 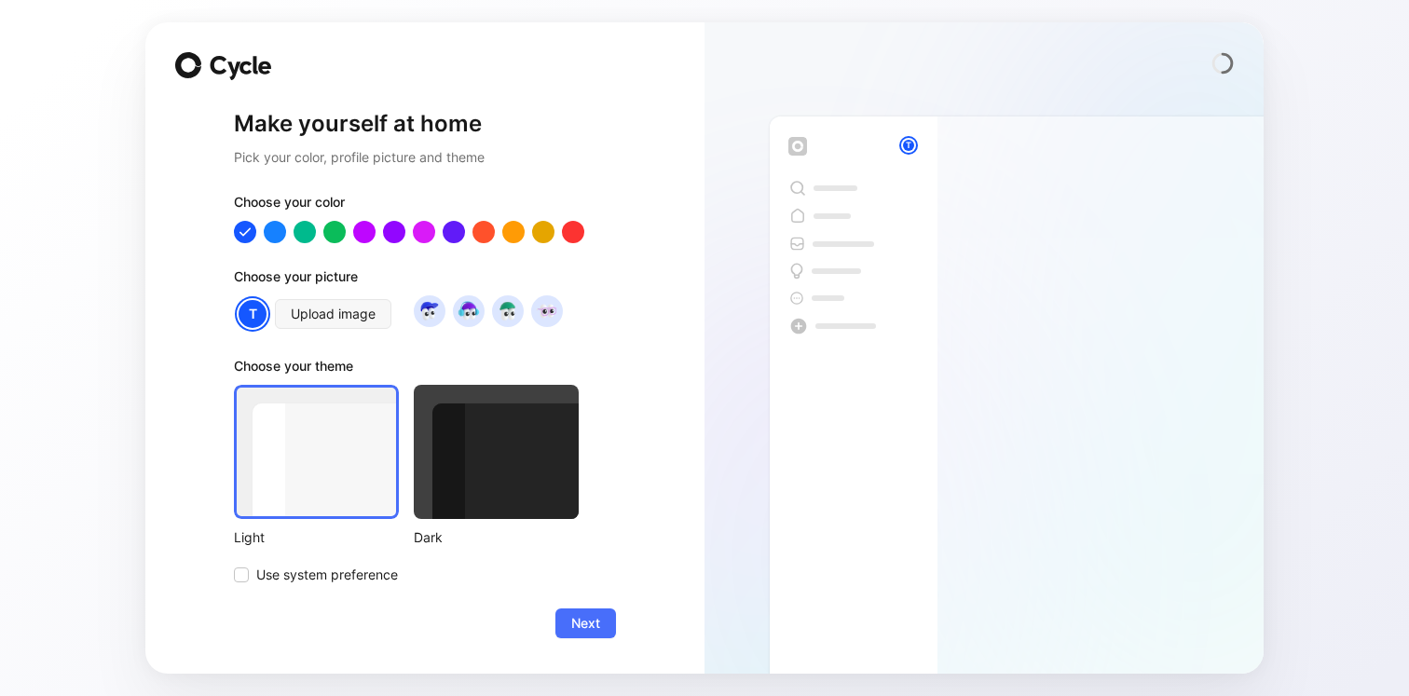 I want to click on div: Choose your theme, so click(x=406, y=370).